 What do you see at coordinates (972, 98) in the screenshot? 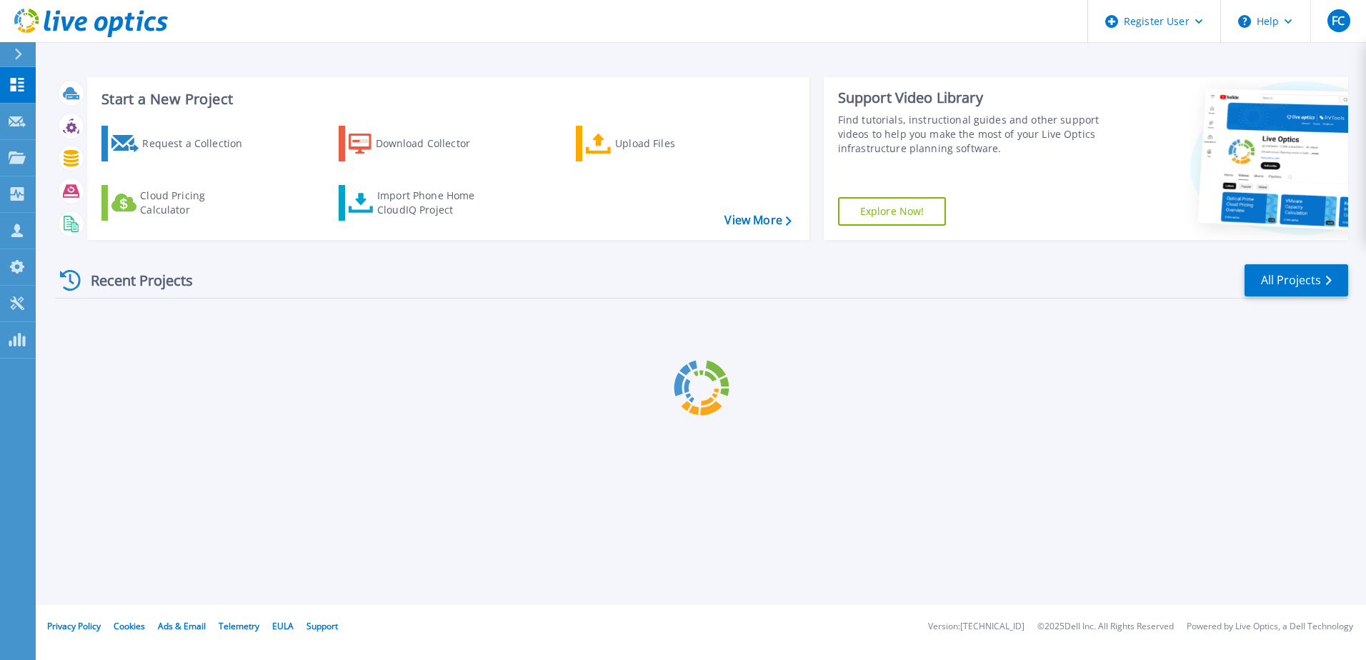
I see `div: Support Video Library` at bounding box center [972, 98].